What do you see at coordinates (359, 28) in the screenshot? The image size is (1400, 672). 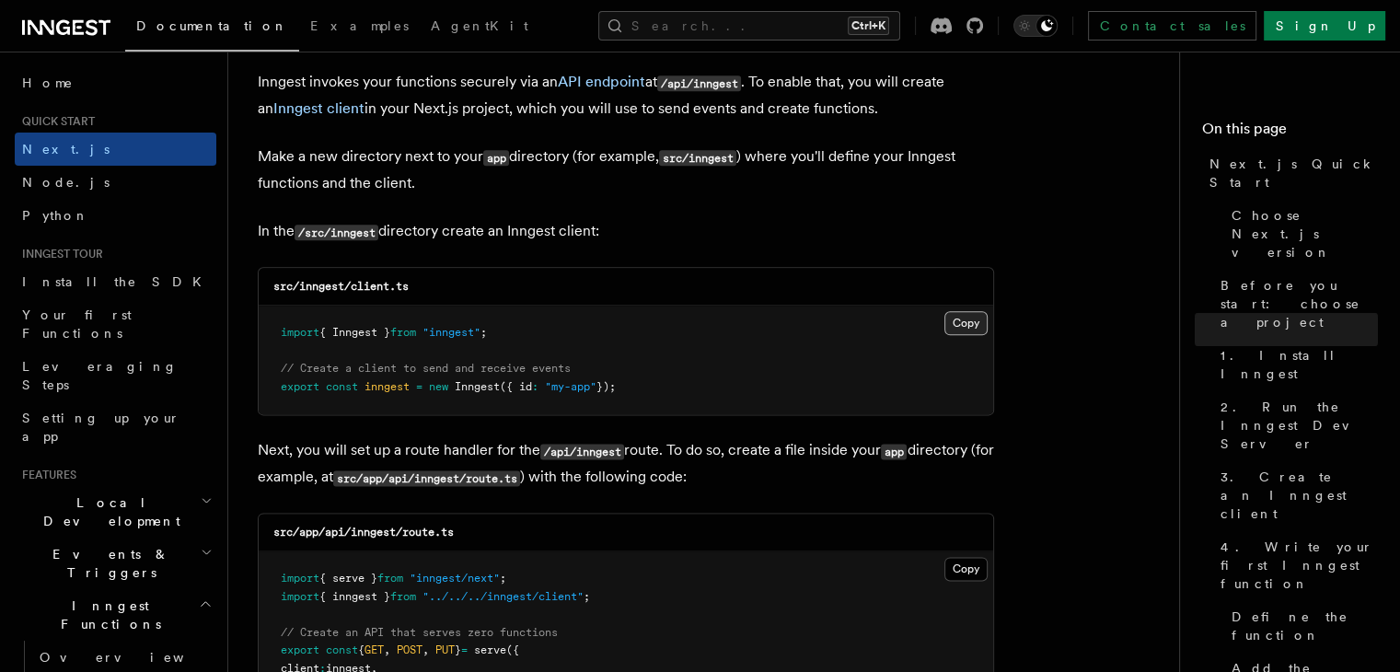 I see `a: Examples` at bounding box center [359, 28].